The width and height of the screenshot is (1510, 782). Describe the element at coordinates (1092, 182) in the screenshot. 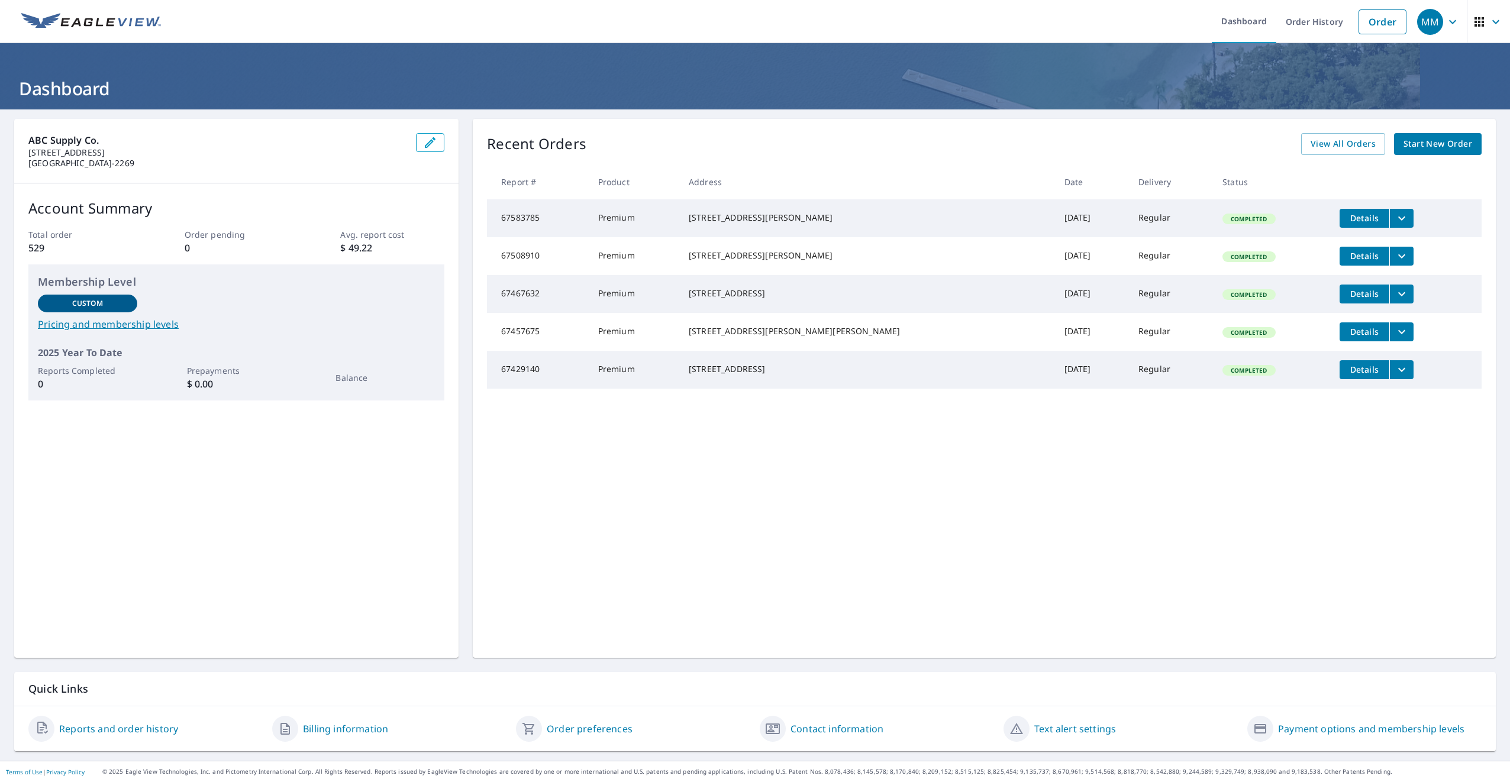

I see `th: Date` at that location.